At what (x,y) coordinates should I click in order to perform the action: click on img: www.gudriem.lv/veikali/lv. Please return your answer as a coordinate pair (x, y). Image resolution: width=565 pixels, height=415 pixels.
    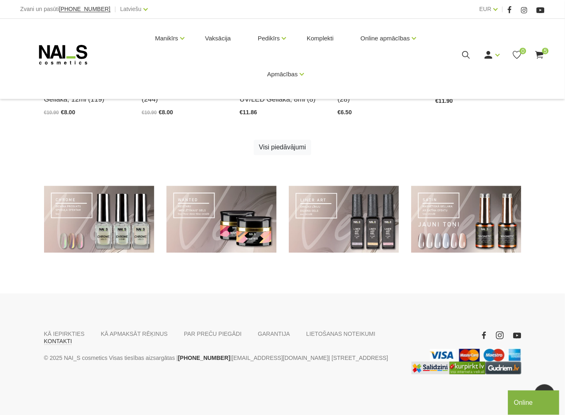
    Looking at the image, I should click on (503, 368).